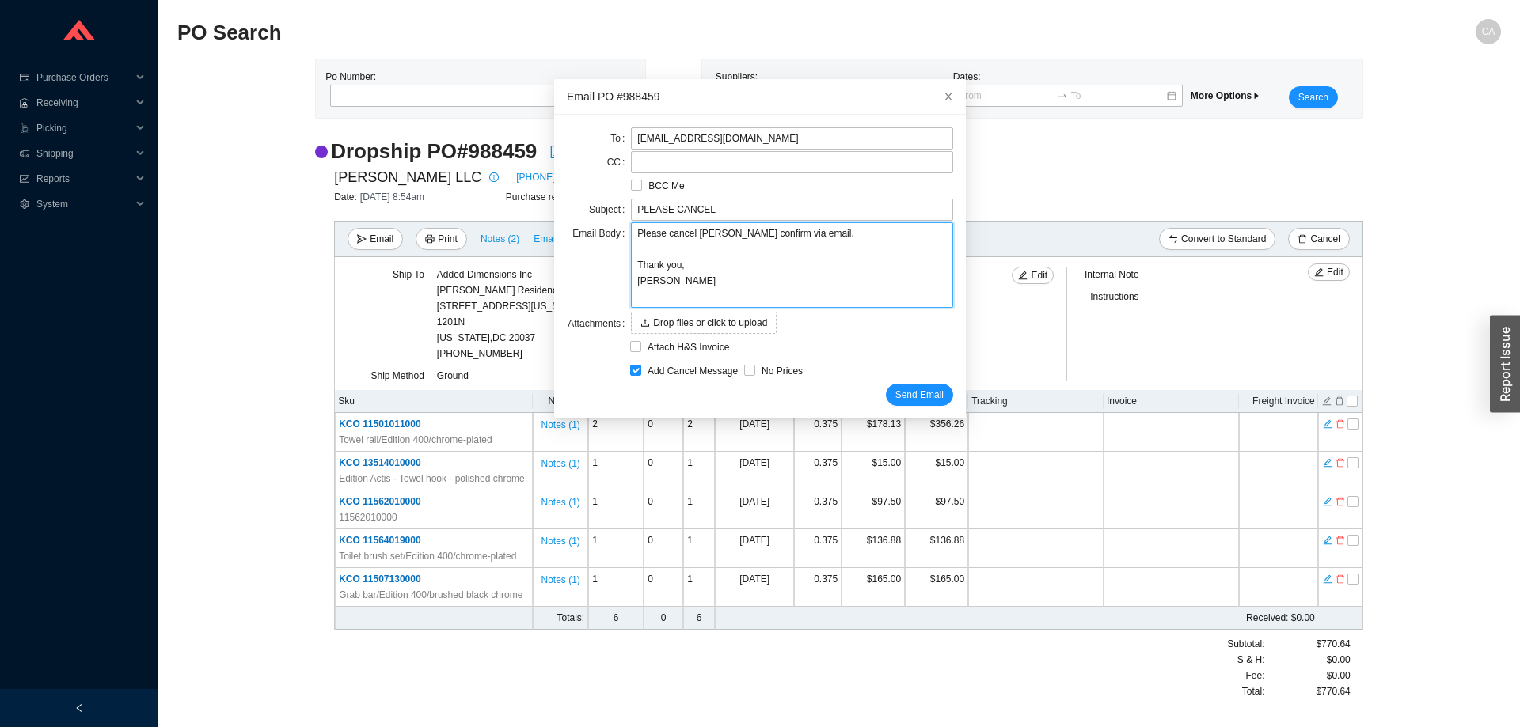 This screenshot has height=727, width=1520. I want to click on span: Picking, so click(84, 128).